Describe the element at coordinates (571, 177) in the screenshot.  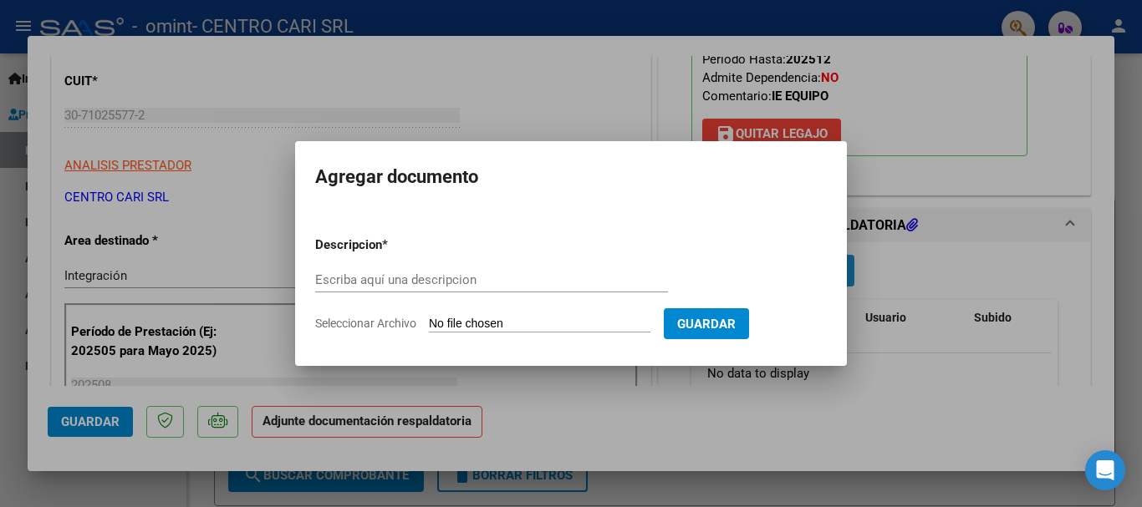
I see `h2: Agregar documento` at that location.